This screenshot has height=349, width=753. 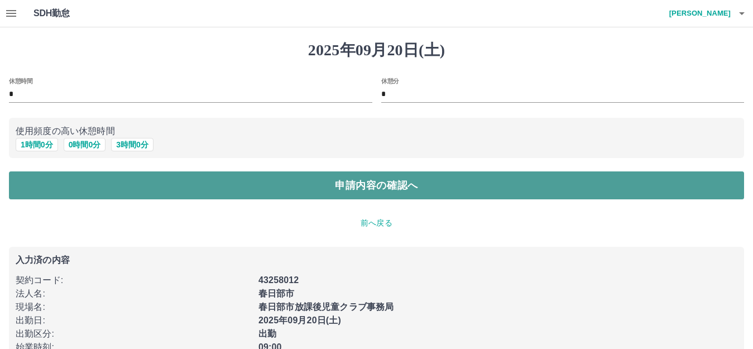 What do you see at coordinates (376, 260) in the screenshot?
I see `p: 入力済の内容` at bounding box center [376, 260].